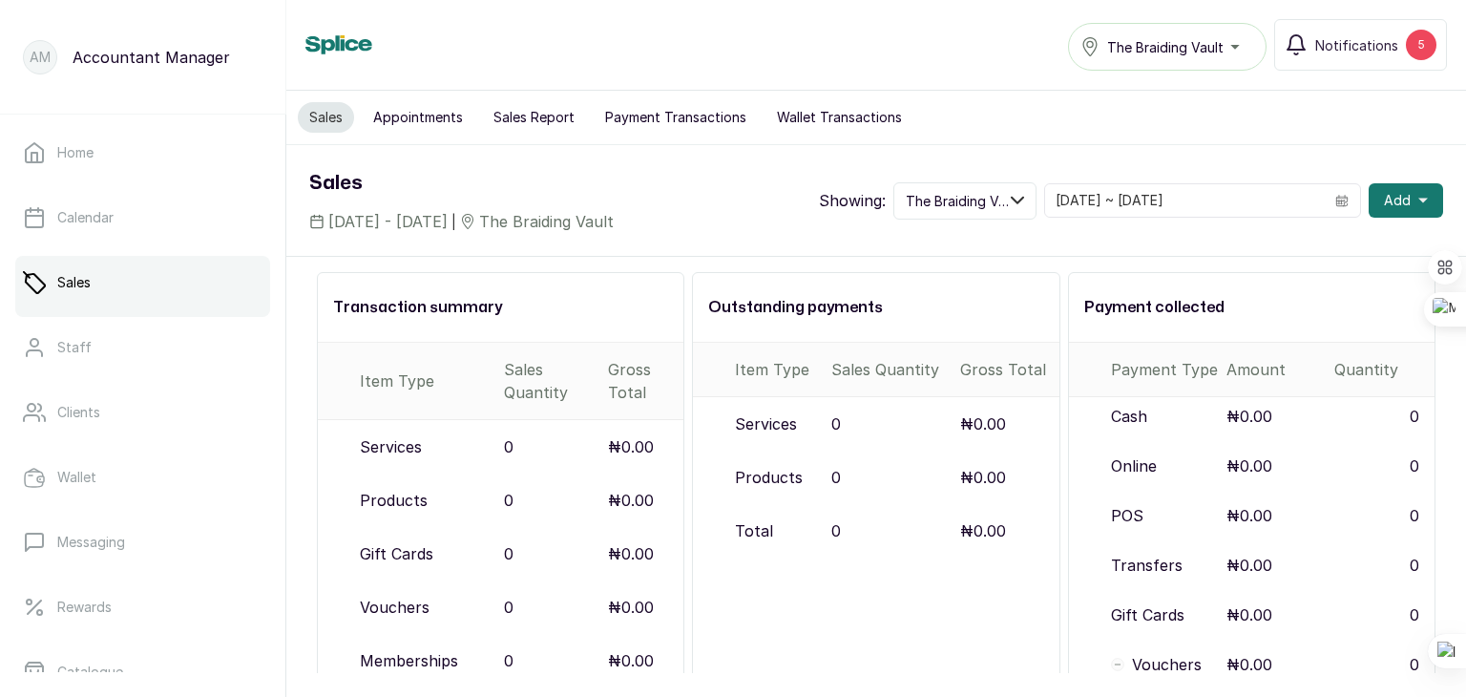 This screenshot has height=697, width=1466. Describe the element at coordinates (84, 607) in the screenshot. I see `p: Rewards` at that location.